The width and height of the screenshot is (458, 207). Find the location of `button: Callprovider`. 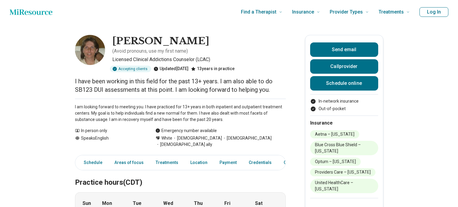

button: Callprovider is located at coordinates (344, 67).